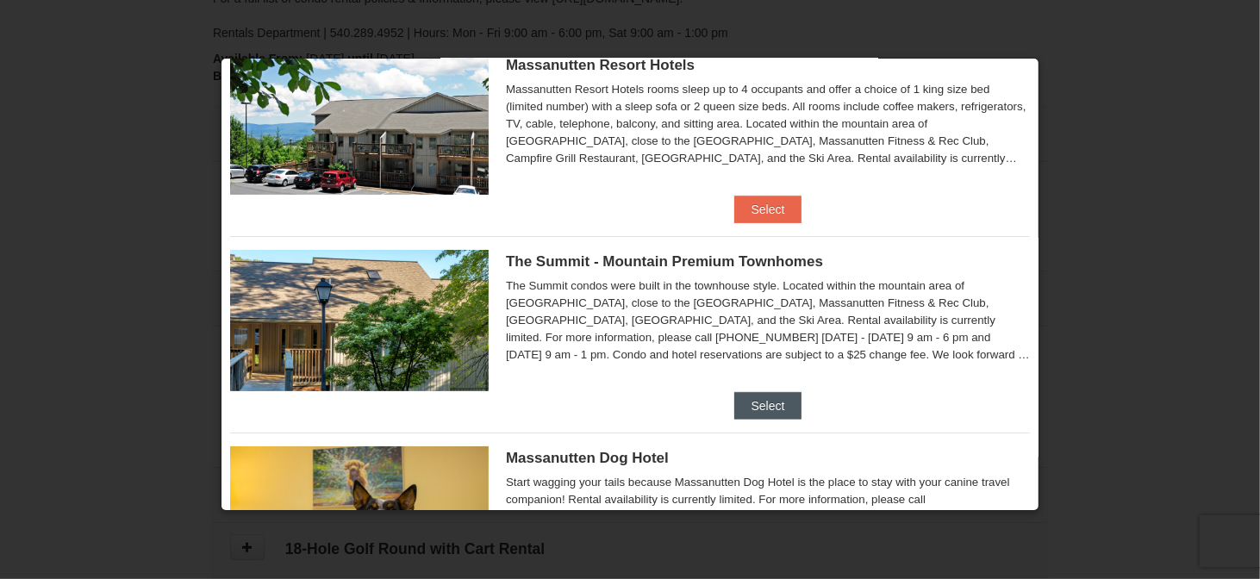 The width and height of the screenshot is (1260, 579). I want to click on span: The Summit - Mountain Premium Townhomes, so click(665, 261).